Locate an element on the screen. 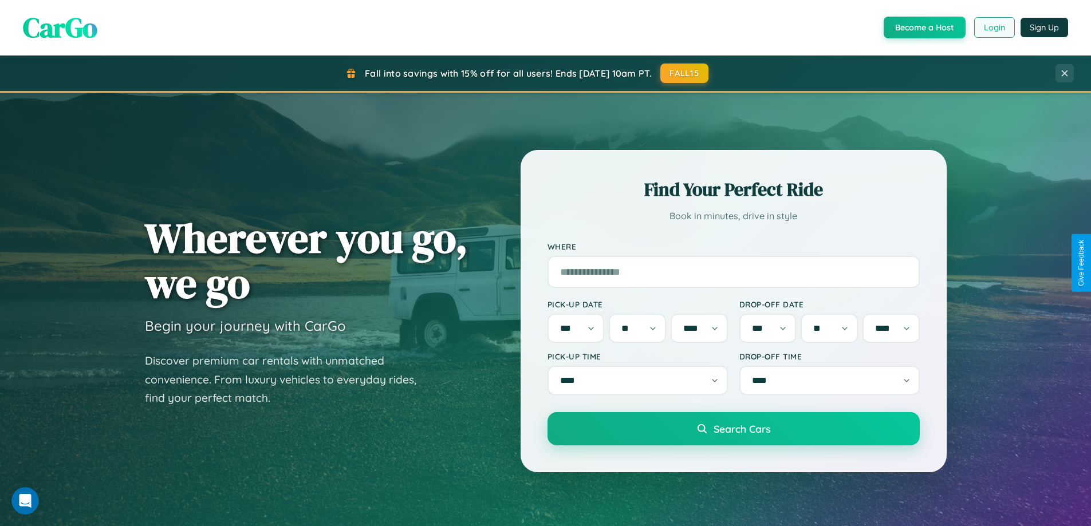 This screenshot has width=1091, height=526. label: Drop-off Date is located at coordinates (829, 304).